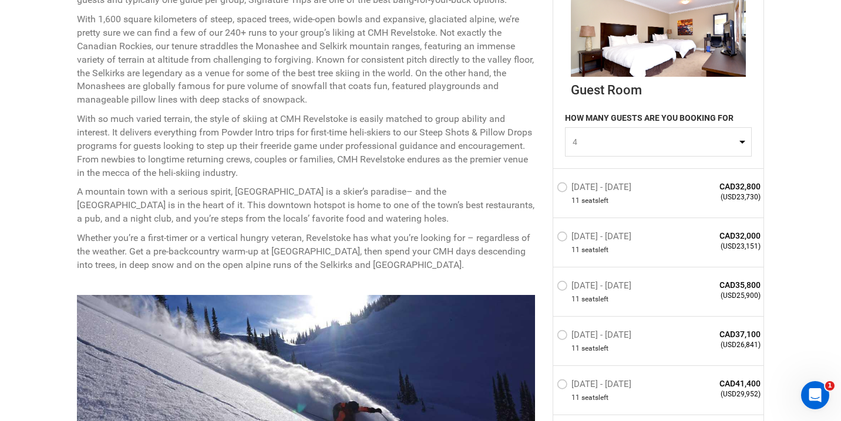 The width and height of the screenshot is (841, 421). What do you see at coordinates (717, 187) in the screenshot?
I see `span: CAD32,800` at bounding box center [717, 187].